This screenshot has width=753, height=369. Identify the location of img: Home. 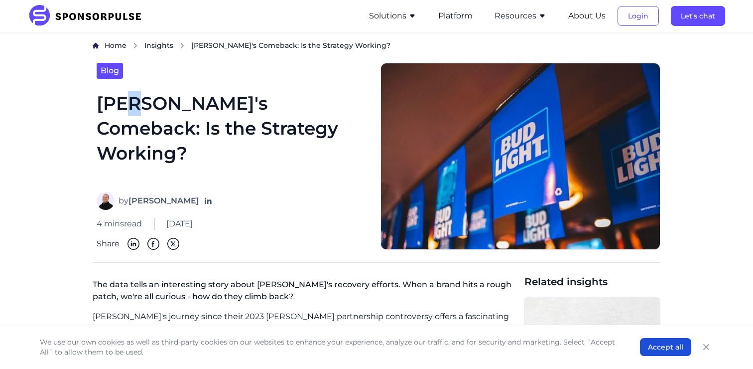
(96, 45).